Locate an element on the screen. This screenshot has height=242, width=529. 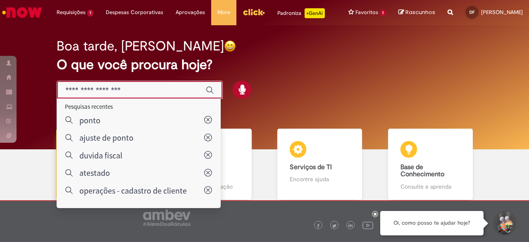
button: Iniciar Conversa de Suporte is located at coordinates (504, 223).